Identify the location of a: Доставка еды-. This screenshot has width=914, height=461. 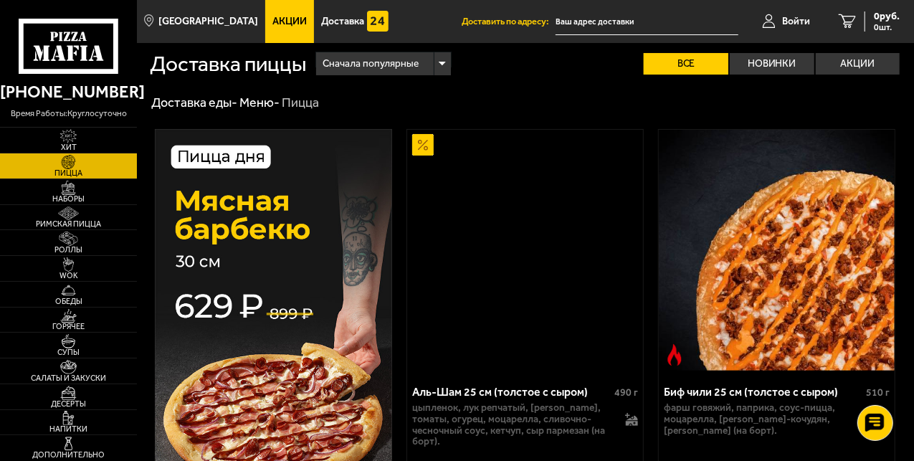
(194, 103).